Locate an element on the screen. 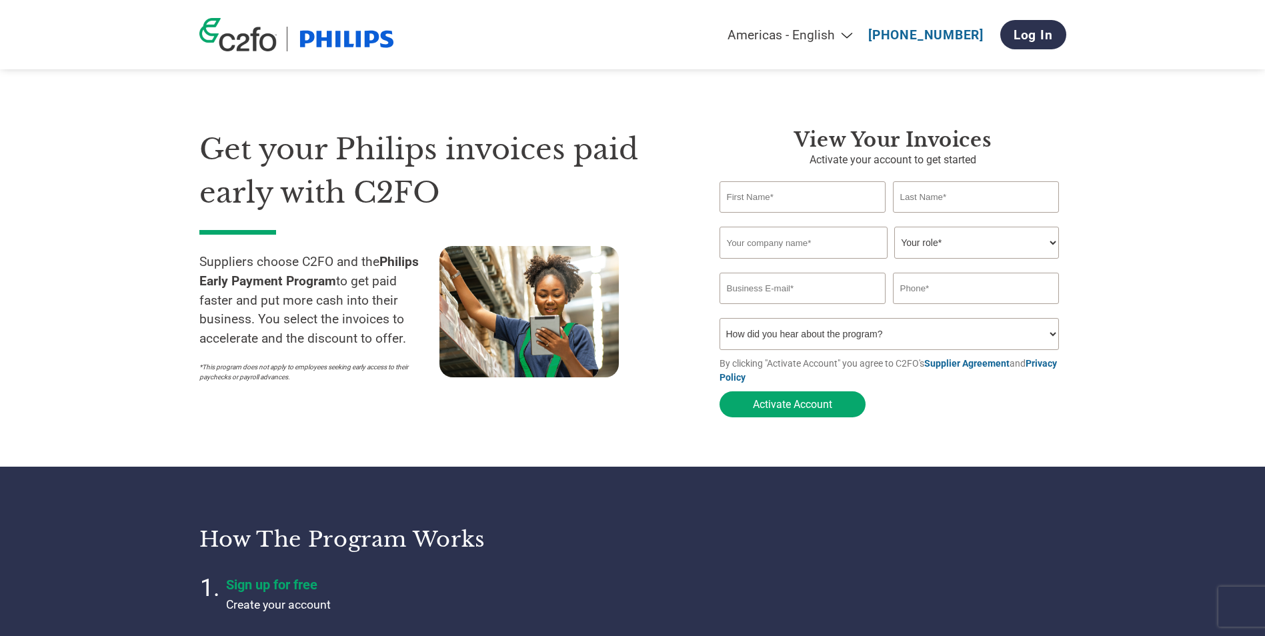  input: Invalid Email format is located at coordinates (803, 288).